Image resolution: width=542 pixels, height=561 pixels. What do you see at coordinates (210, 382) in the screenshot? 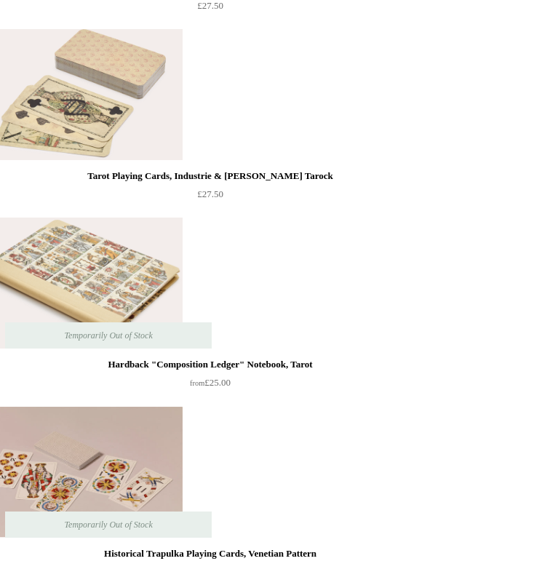
I see `span: £25.00` at bounding box center [210, 382].